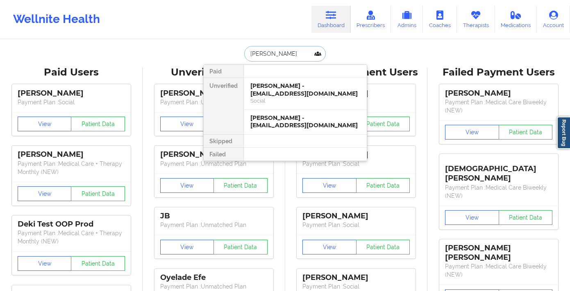 The width and height of the screenshot is (570, 291). What do you see at coordinates (516, 19) in the screenshot?
I see `a: Medications` at bounding box center [516, 19].